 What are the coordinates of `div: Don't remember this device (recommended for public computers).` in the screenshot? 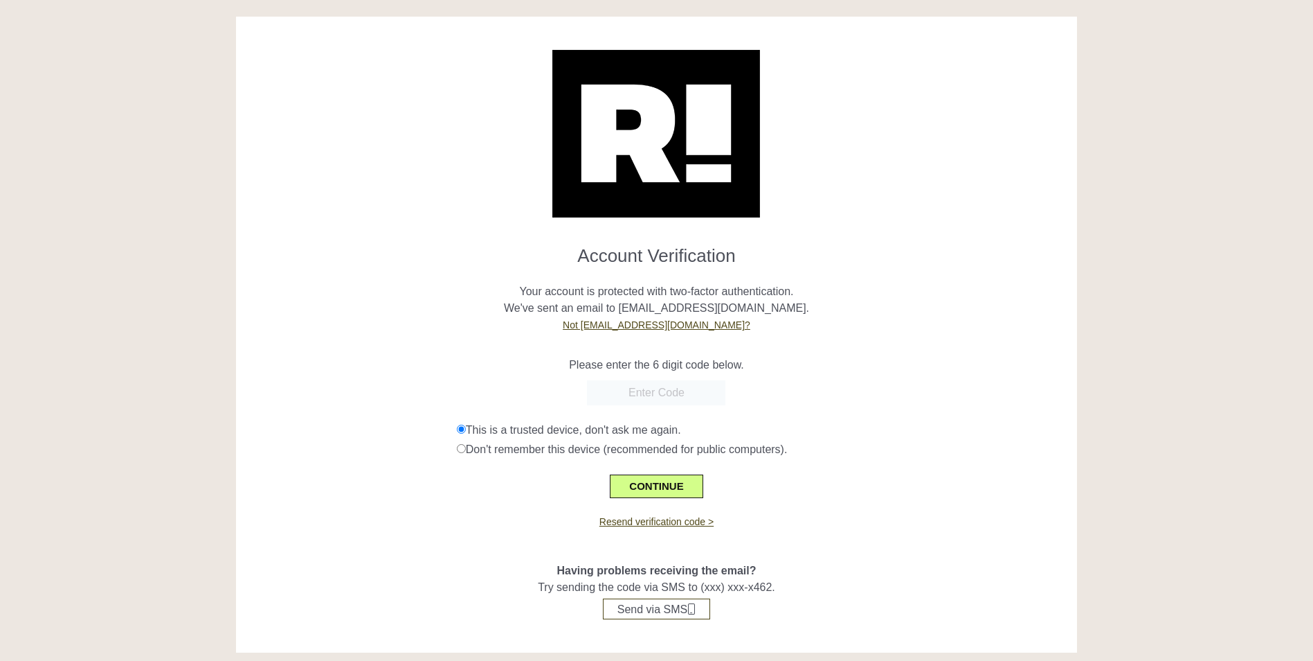 It's located at (762, 449).